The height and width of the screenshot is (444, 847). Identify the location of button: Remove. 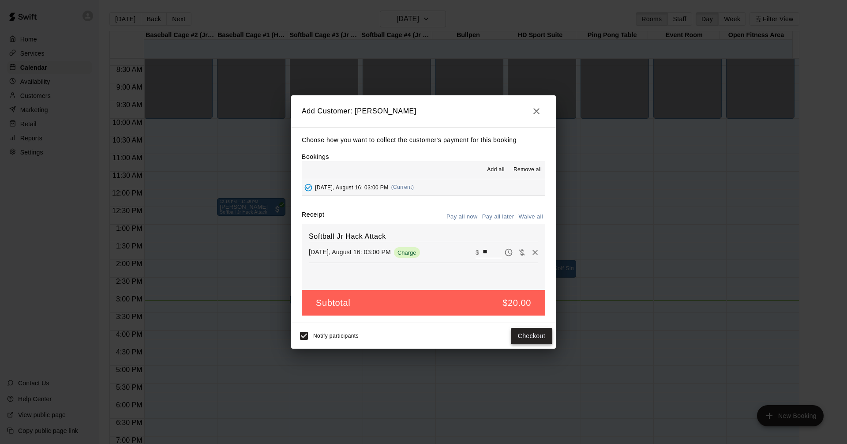
(535, 252).